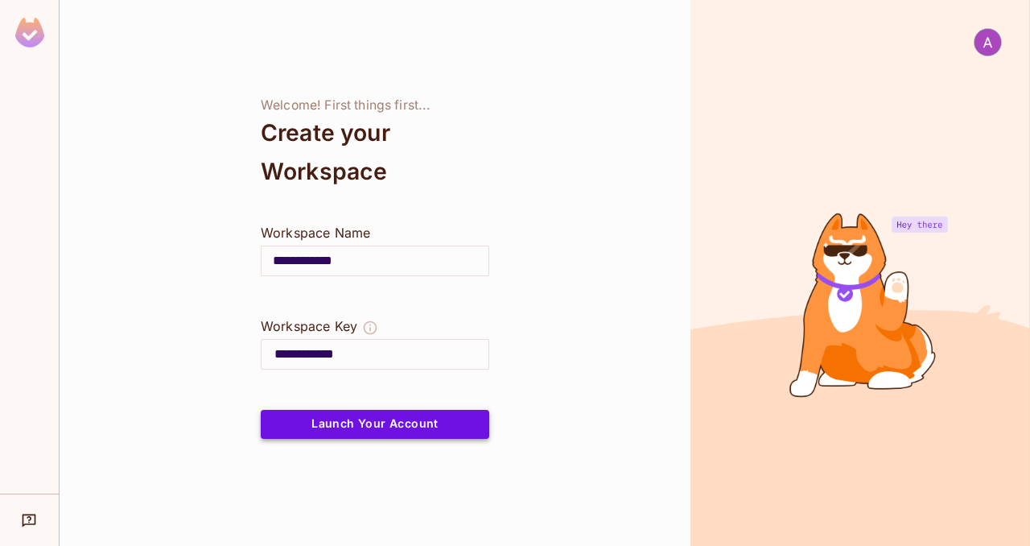 The image size is (1030, 546). I want to click on img: Anhelina, so click(988, 42).